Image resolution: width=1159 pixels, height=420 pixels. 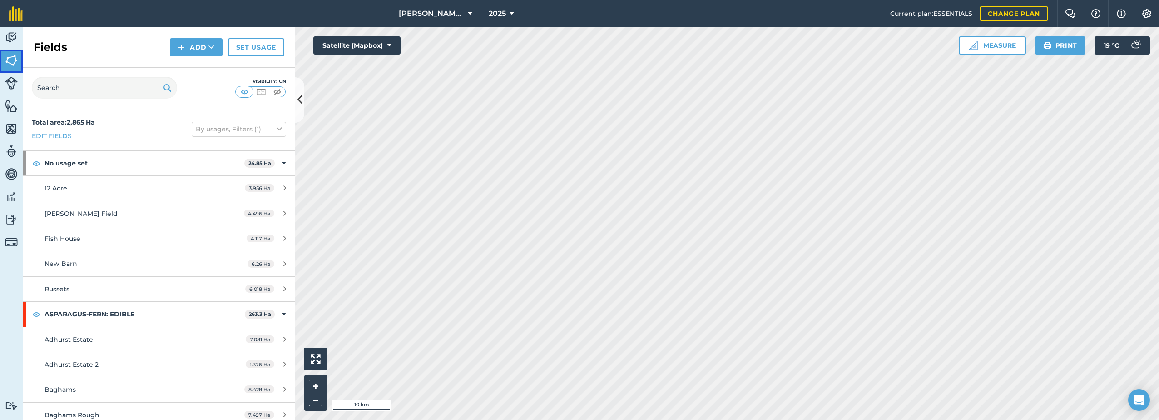 I want to click on button: Measure, so click(x=993, y=45).